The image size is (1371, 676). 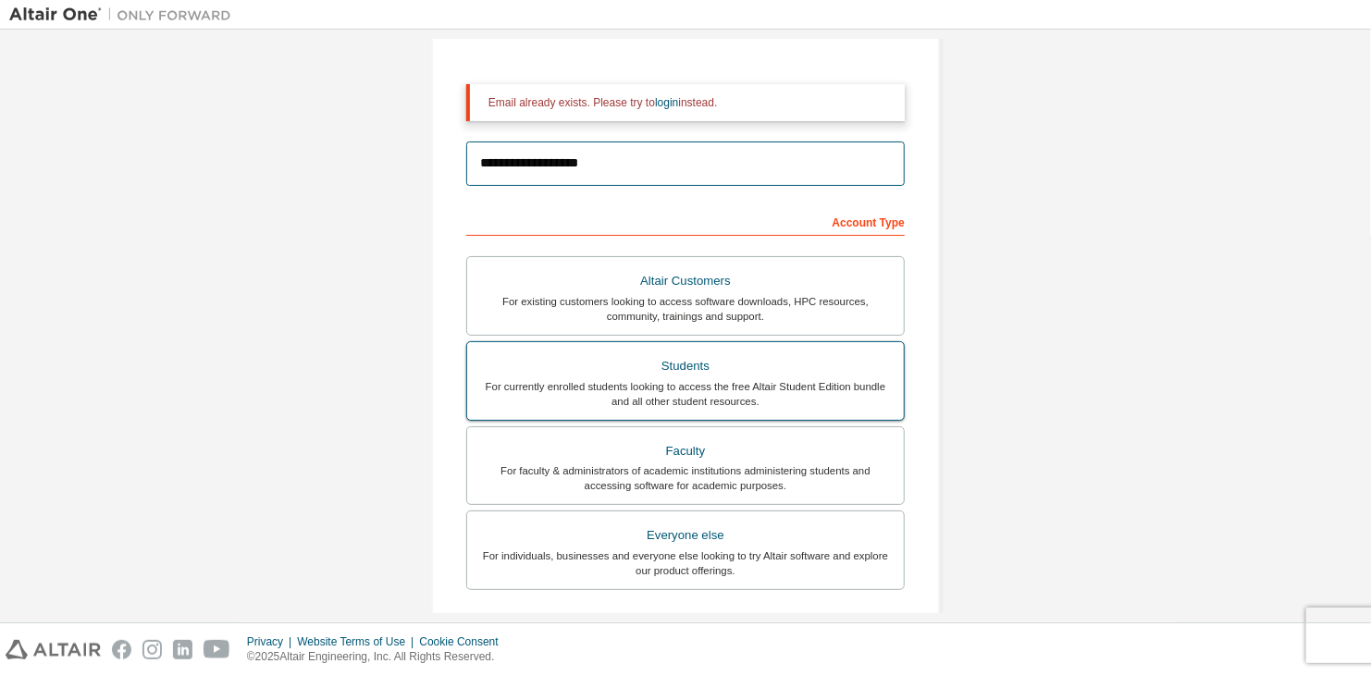 I want to click on div: Account Type, so click(x=686, y=221).